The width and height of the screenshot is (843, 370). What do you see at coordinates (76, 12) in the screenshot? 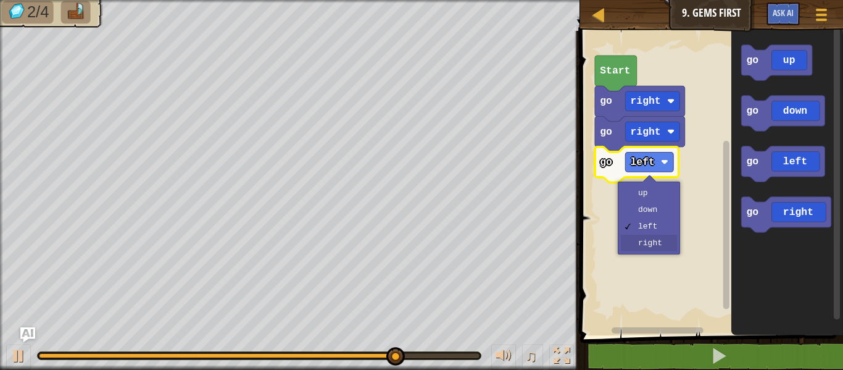
I see `li: Go to the raft.` at bounding box center [76, 12].